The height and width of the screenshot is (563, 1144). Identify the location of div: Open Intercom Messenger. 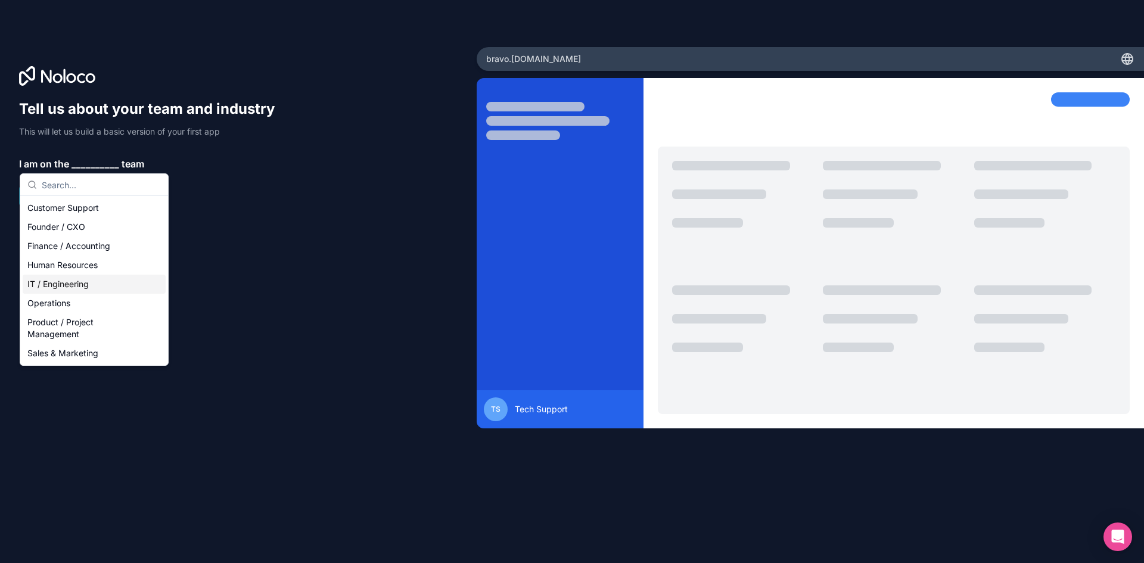
(1117, 537).